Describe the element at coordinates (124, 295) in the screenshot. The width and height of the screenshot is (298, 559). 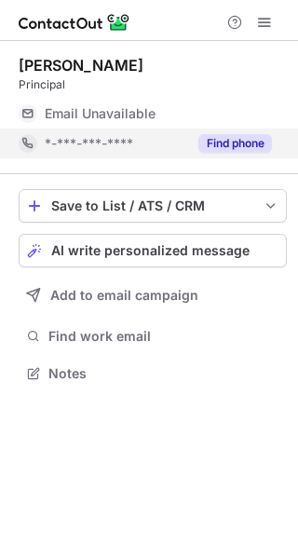
I see `span: Add to email campaign` at that location.